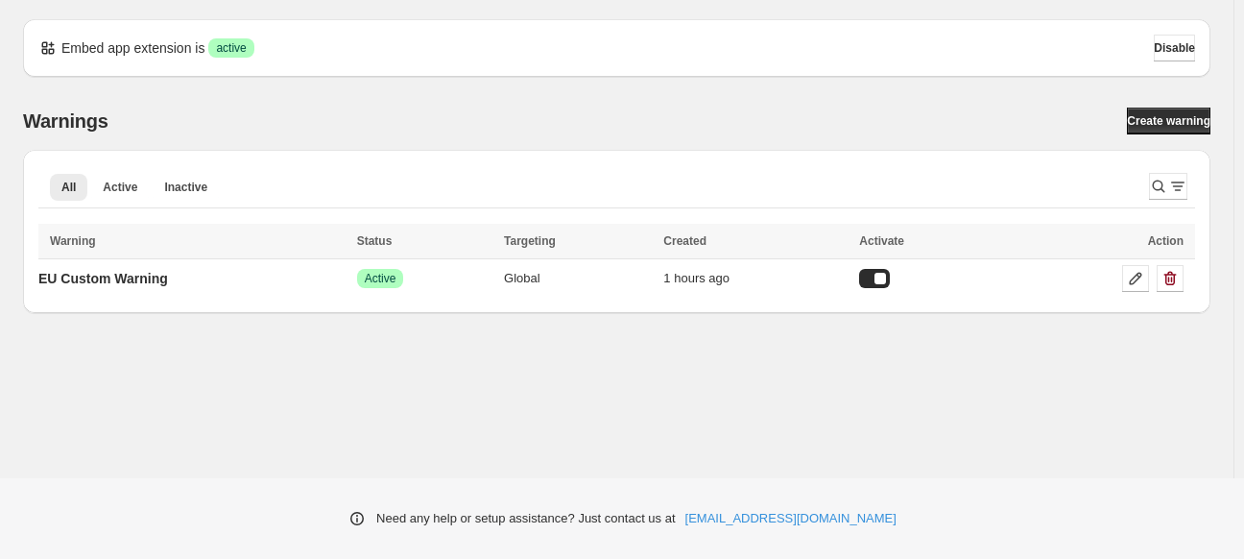 Image resolution: width=1244 pixels, height=559 pixels. What do you see at coordinates (1168, 121) in the screenshot?
I see `span: Create warning` at bounding box center [1168, 121].